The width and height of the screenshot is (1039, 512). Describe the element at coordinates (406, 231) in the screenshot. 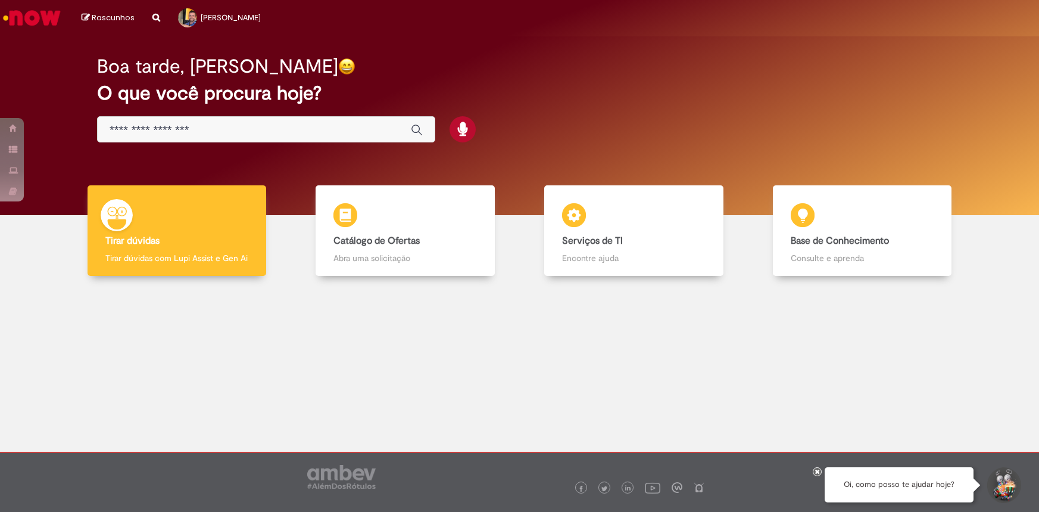

I see `a: Catálogo de Ofertas Abra uma solicitação` at that location.